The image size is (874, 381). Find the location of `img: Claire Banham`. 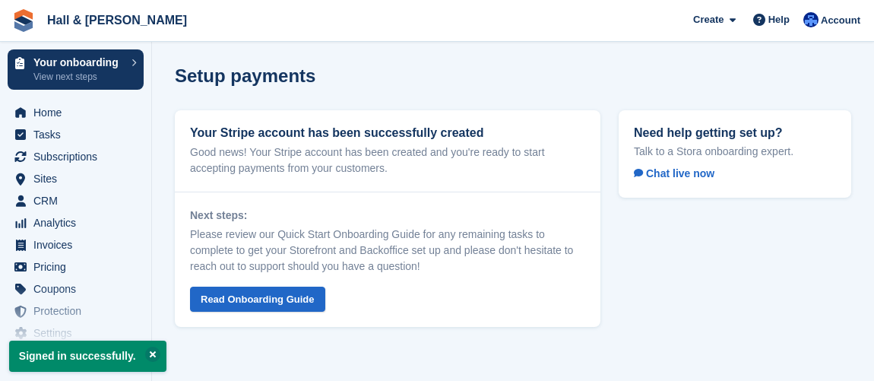

img: Claire Banham is located at coordinates (811, 20).